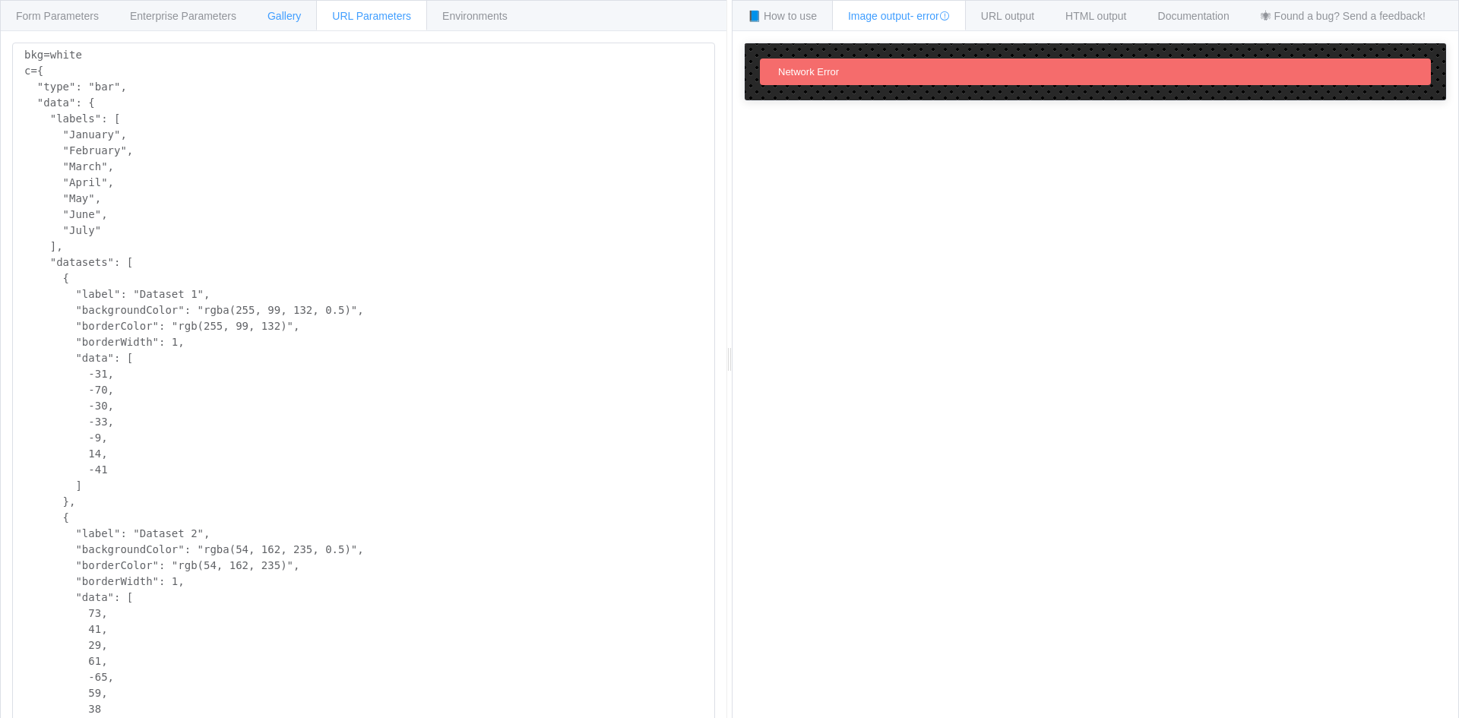 The height and width of the screenshot is (718, 1459). I want to click on span: HTML output, so click(1096, 16).